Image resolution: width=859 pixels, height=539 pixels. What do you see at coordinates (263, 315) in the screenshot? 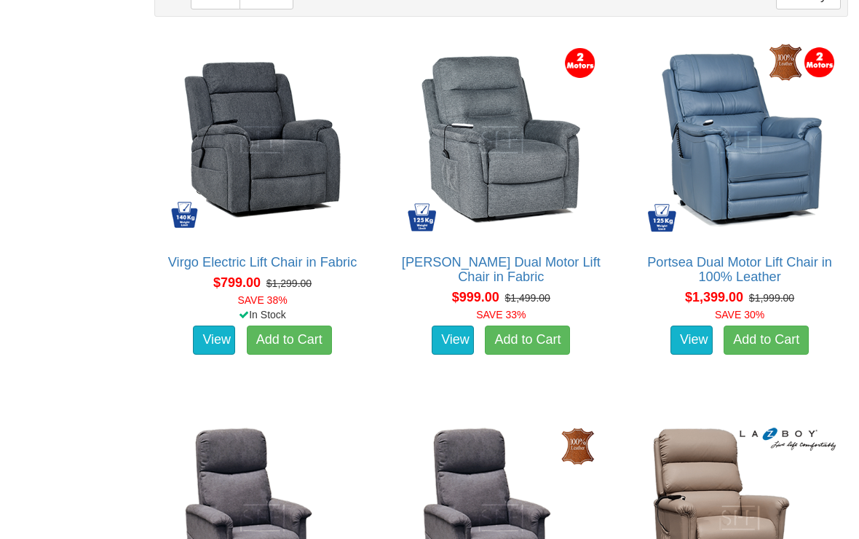
I see `div: In Stock` at bounding box center [263, 315].